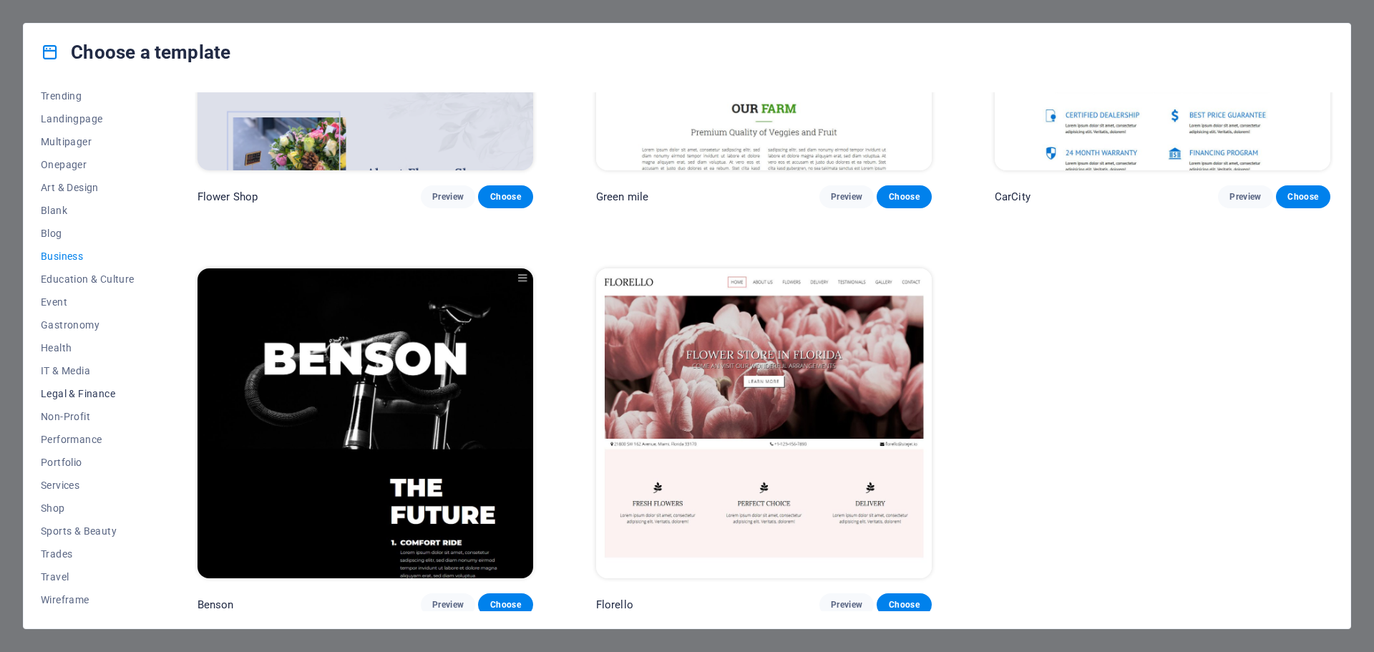  What do you see at coordinates (365, 423) in the screenshot?
I see `img: Benson` at bounding box center [365, 423].